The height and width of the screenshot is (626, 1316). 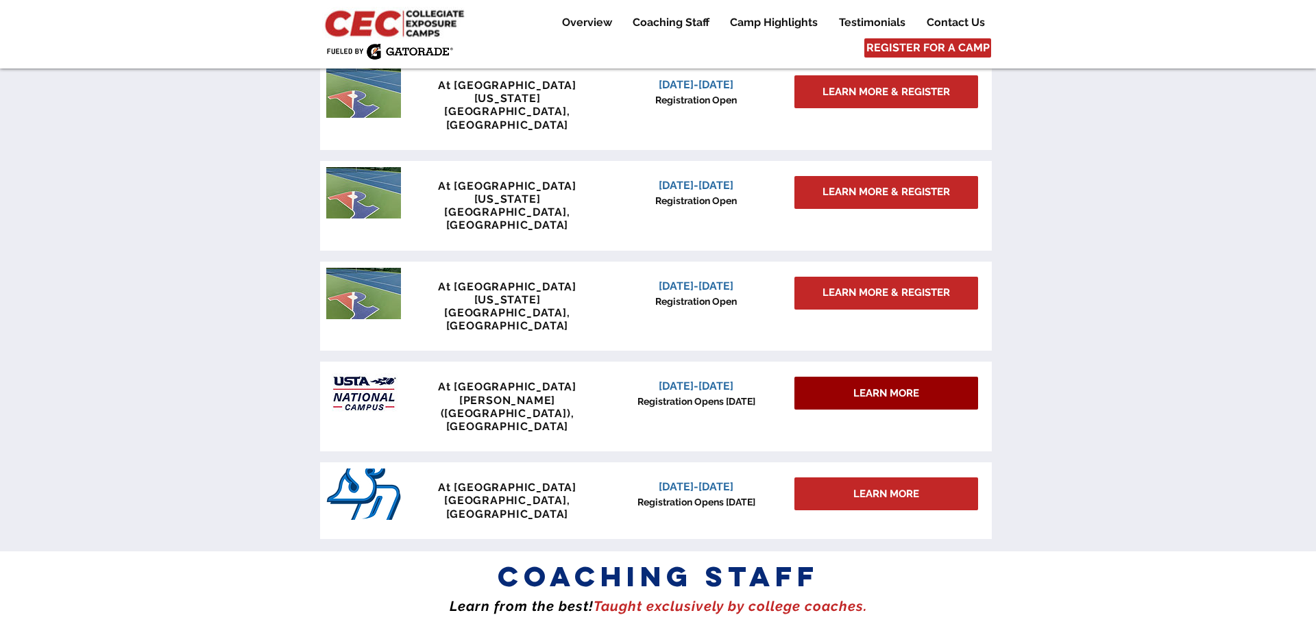 I want to click on img: CEC Logo Primary_edited.jpg, so click(x=396, y=23).